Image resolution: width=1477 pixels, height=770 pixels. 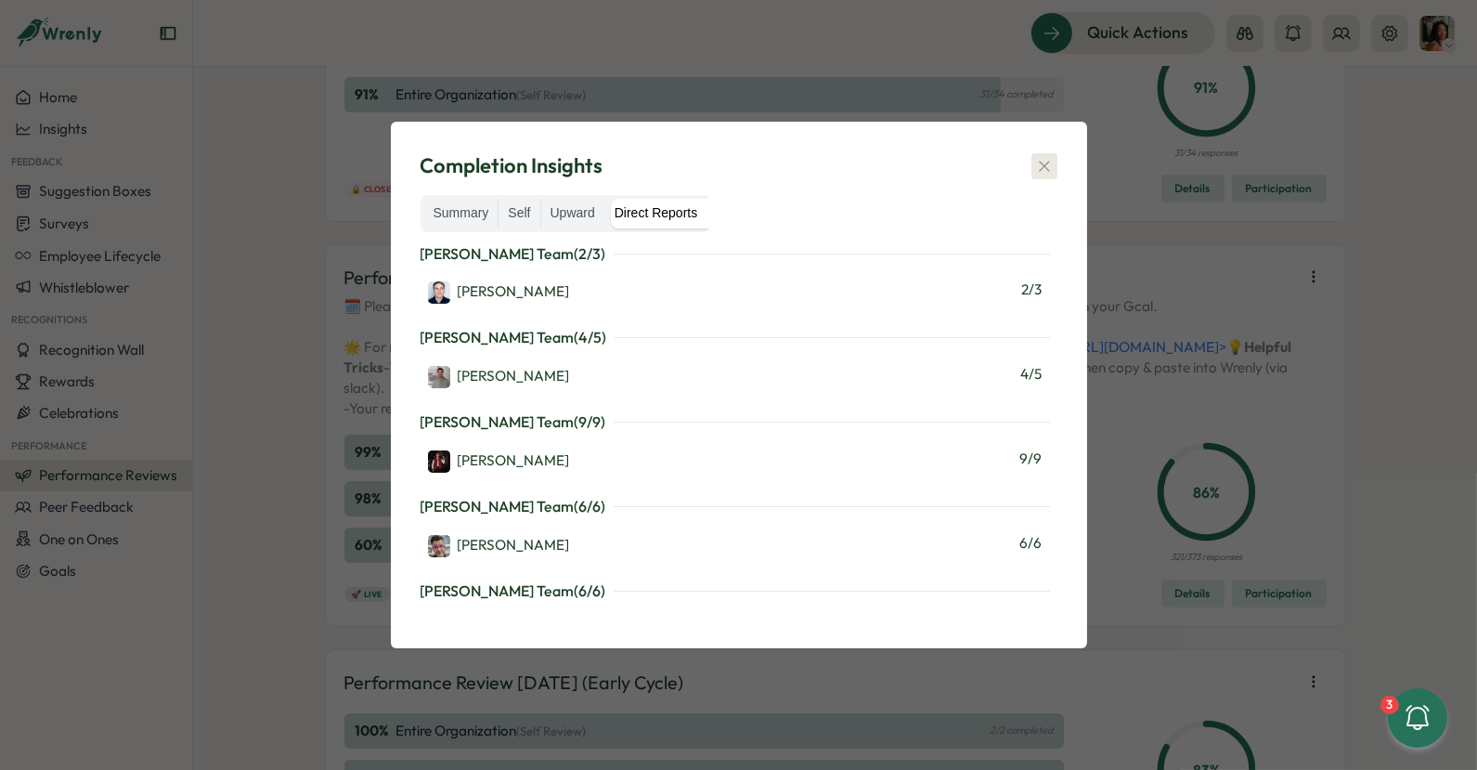 I want to click on label: Self, so click(x=519, y=214).